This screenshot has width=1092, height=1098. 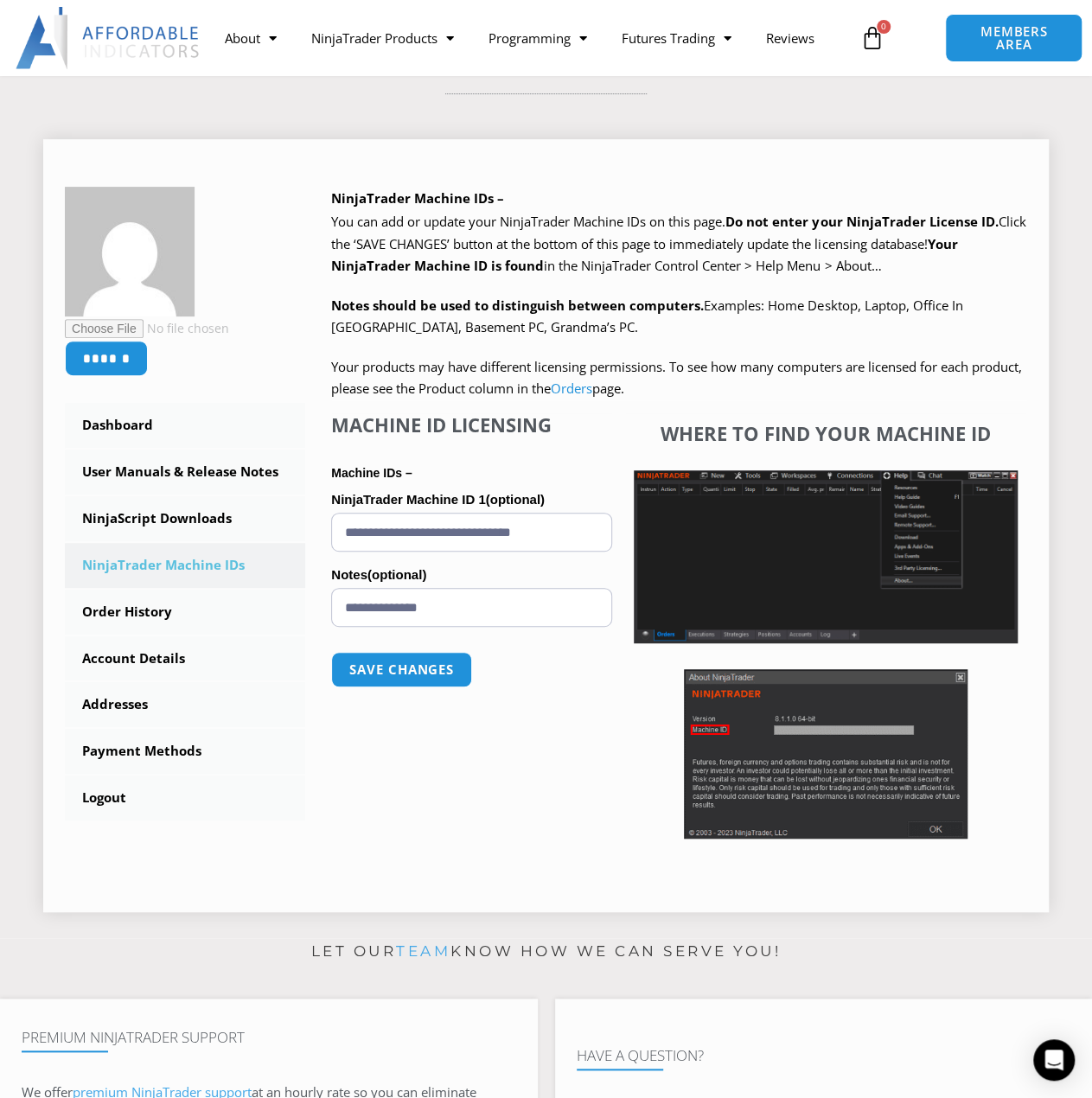 What do you see at coordinates (185, 425) in the screenshot?
I see `a: Dashboard` at bounding box center [185, 425].